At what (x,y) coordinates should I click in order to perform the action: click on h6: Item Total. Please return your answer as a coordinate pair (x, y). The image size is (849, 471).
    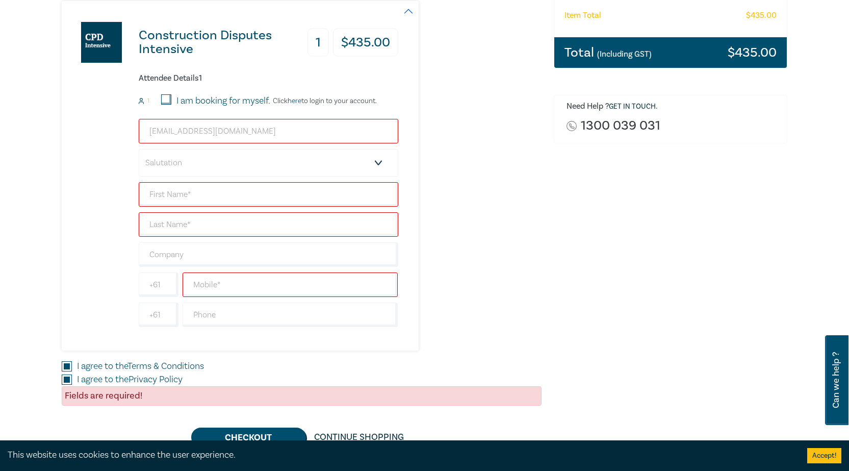
    Looking at the image, I should click on (583, 15).